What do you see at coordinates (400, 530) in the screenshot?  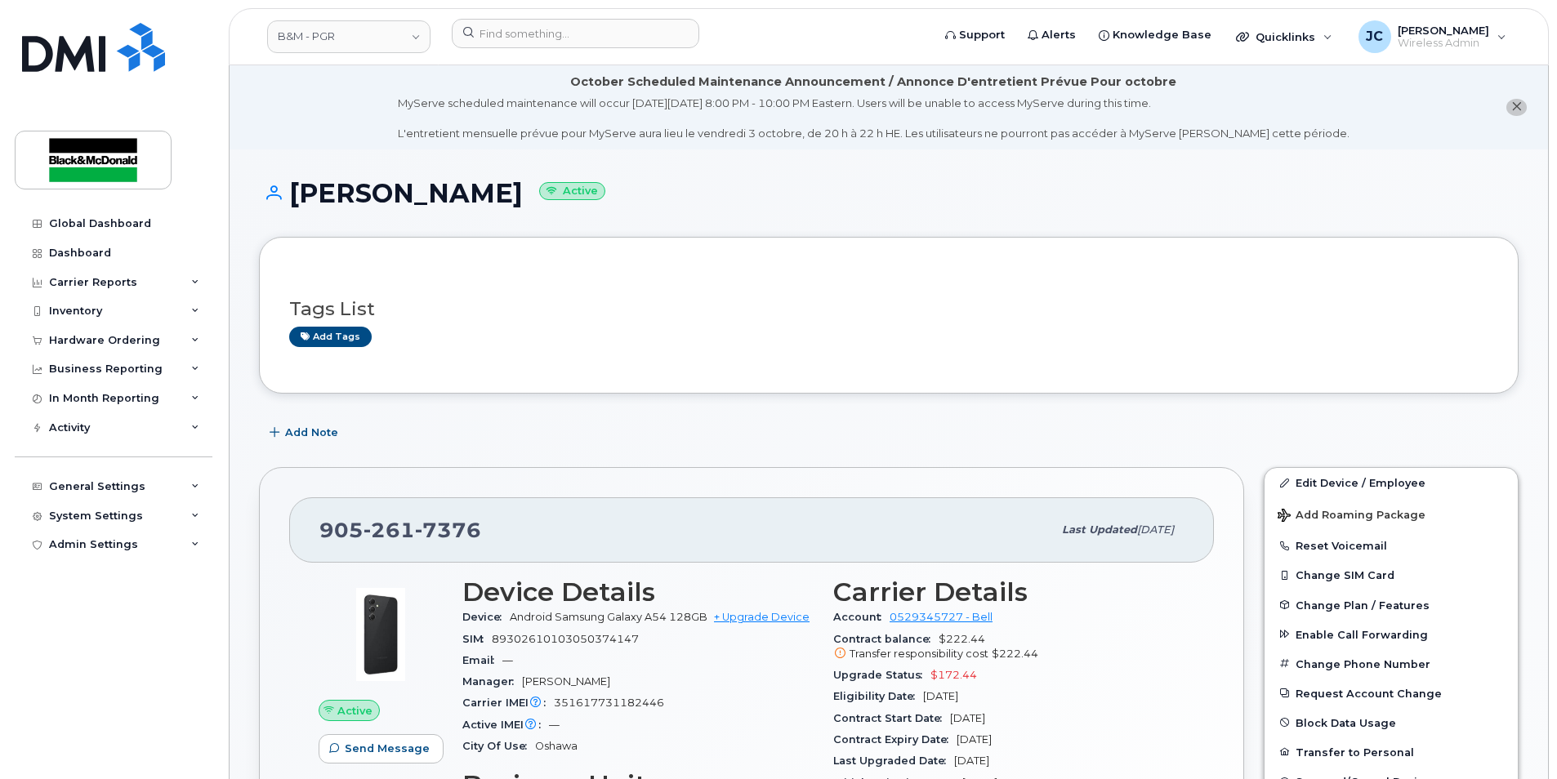 I see `span: 905` at bounding box center [400, 530].